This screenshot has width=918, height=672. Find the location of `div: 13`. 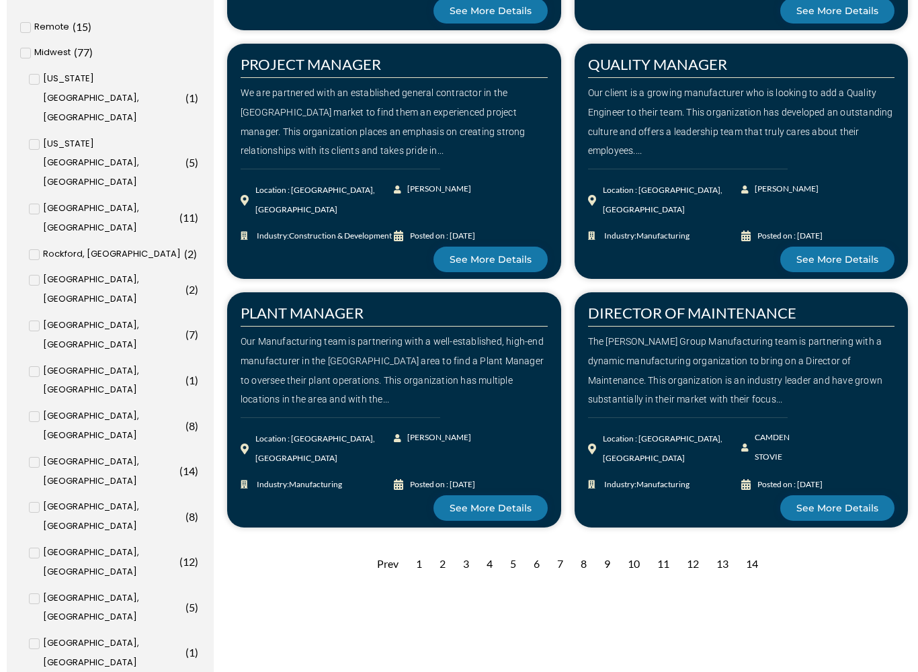

div: 13 is located at coordinates (722, 564).